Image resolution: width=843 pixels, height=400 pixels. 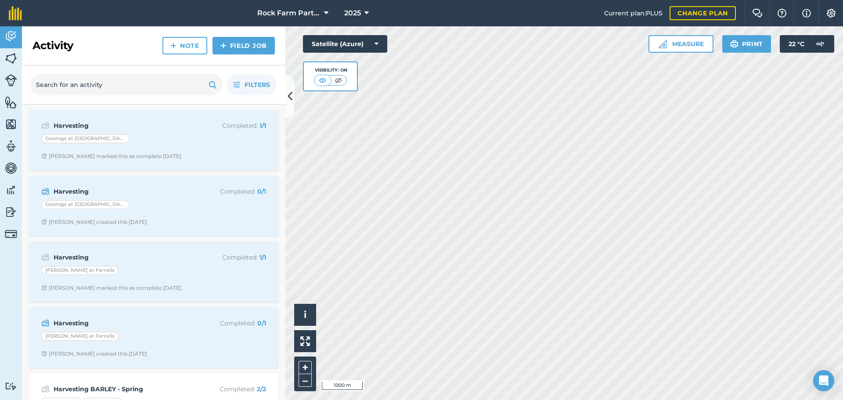 I want to click on a: Change plan, so click(x=702, y=13).